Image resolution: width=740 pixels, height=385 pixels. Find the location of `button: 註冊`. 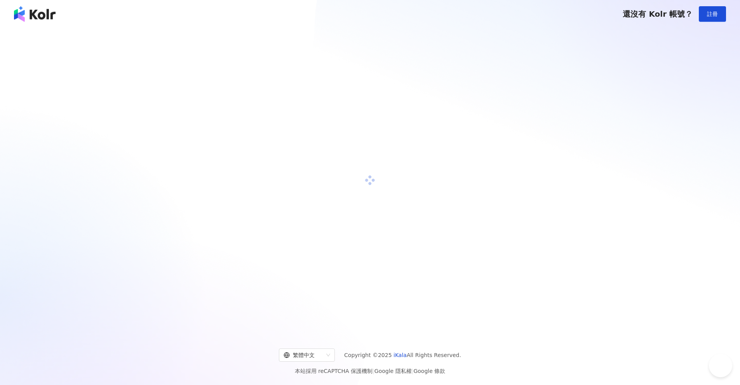

button: 註冊 is located at coordinates (712, 14).